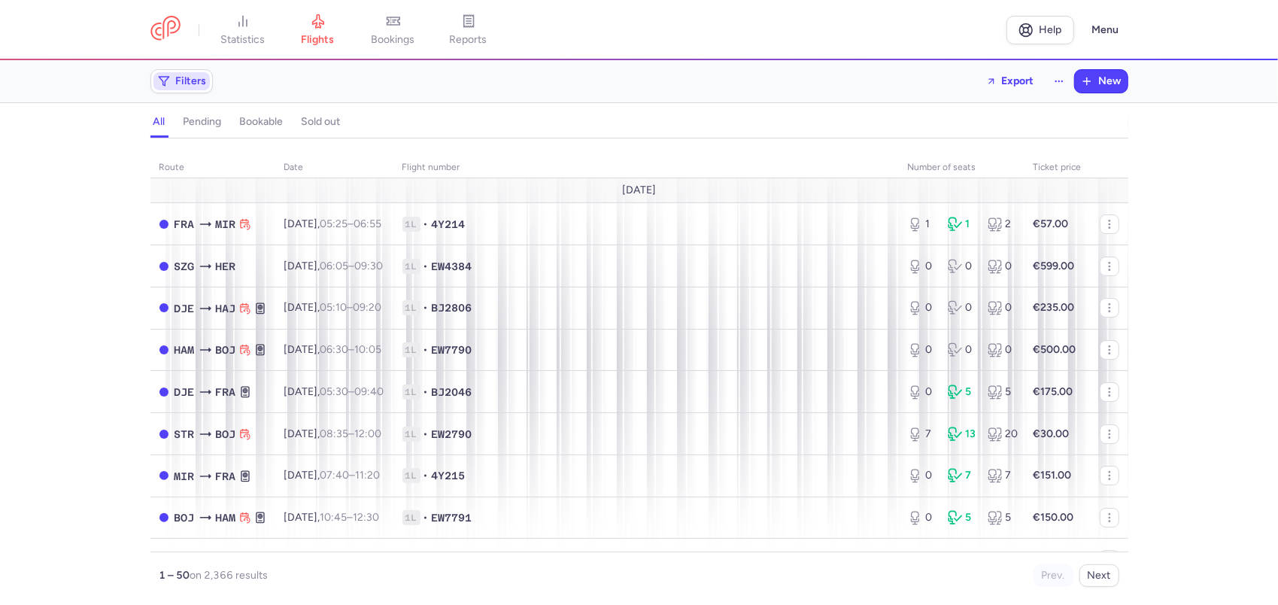 The height and width of the screenshot is (605, 1278). I want to click on span: STR, so click(184, 434).